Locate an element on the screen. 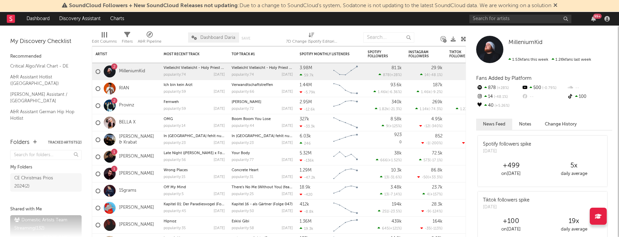  button: Notes is located at coordinates (525, 124).